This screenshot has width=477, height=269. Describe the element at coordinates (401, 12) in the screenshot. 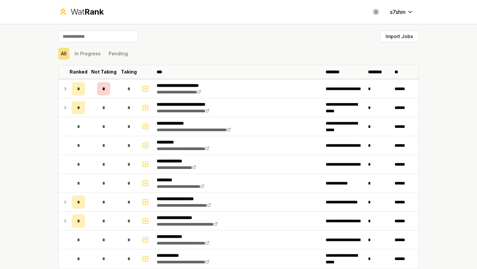

I see `button: s7shin` at that location.